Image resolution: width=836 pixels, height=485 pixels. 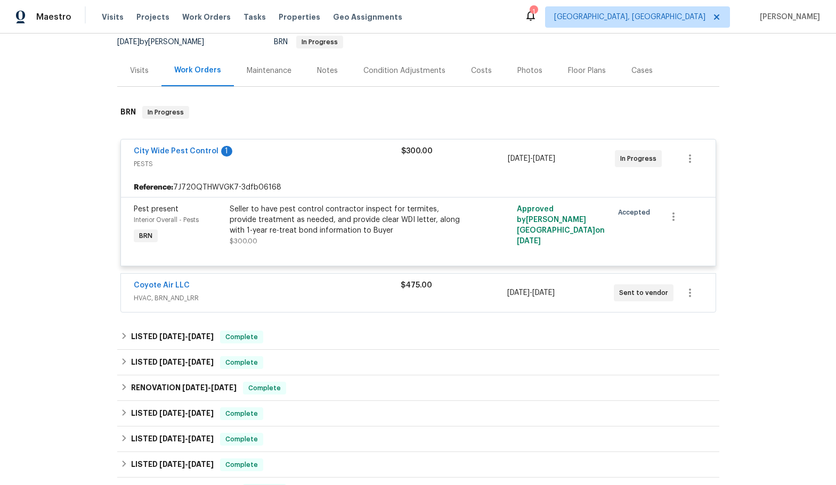 What do you see at coordinates (368, 17) in the screenshot?
I see `span: Geo Assignments` at bounding box center [368, 17].